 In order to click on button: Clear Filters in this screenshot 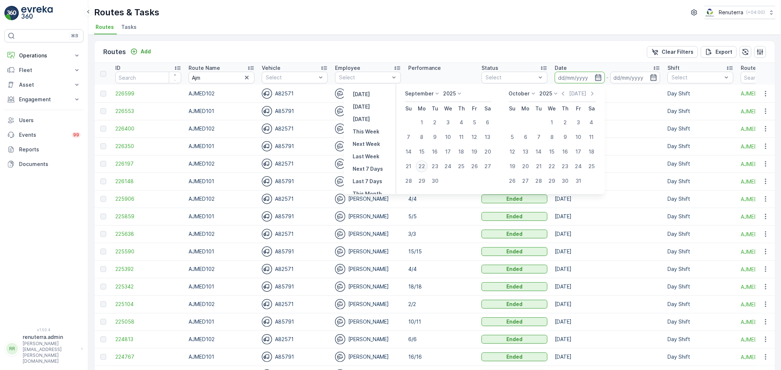, I will do `click(672, 52)`.